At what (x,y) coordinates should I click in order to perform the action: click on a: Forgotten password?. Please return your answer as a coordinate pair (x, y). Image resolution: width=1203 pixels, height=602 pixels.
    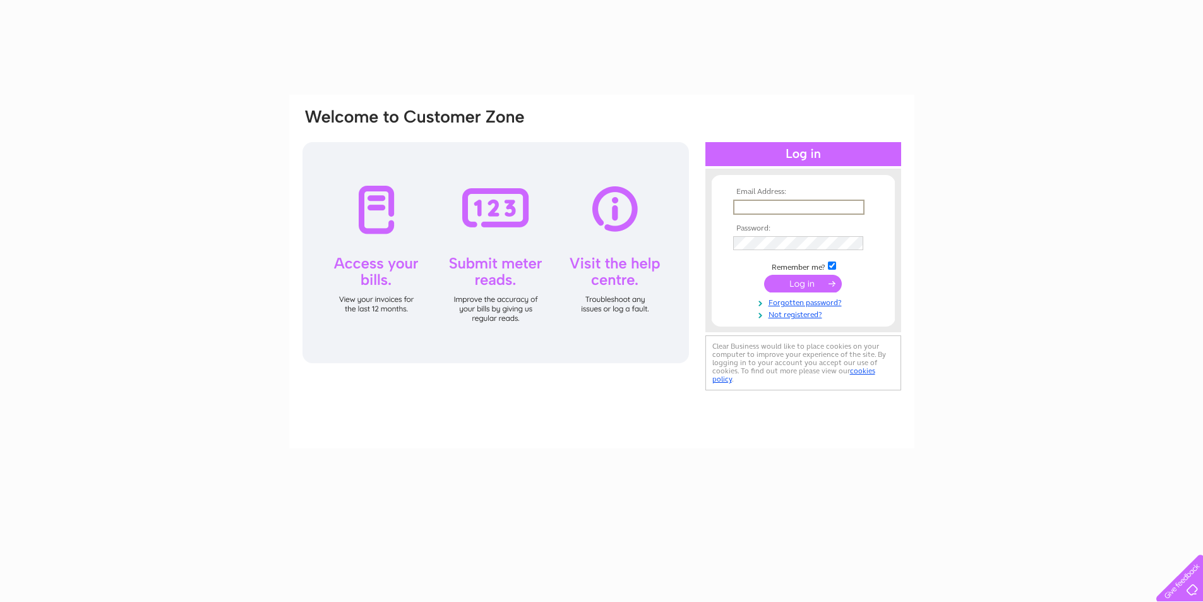
    Looking at the image, I should click on (804, 301).